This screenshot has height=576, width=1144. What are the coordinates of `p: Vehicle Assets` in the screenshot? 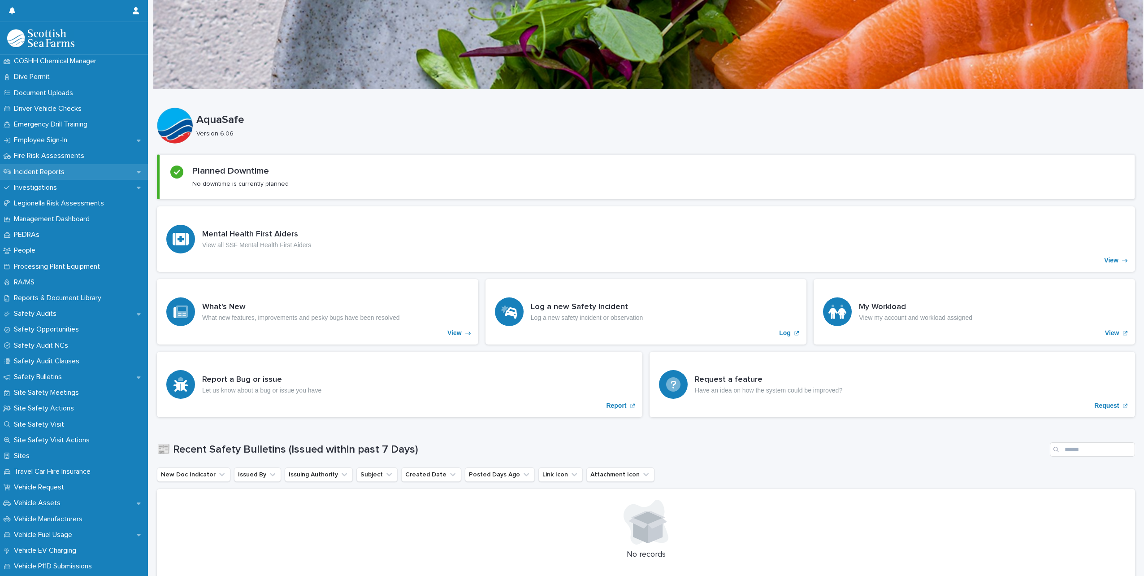 It's located at (39, 503).